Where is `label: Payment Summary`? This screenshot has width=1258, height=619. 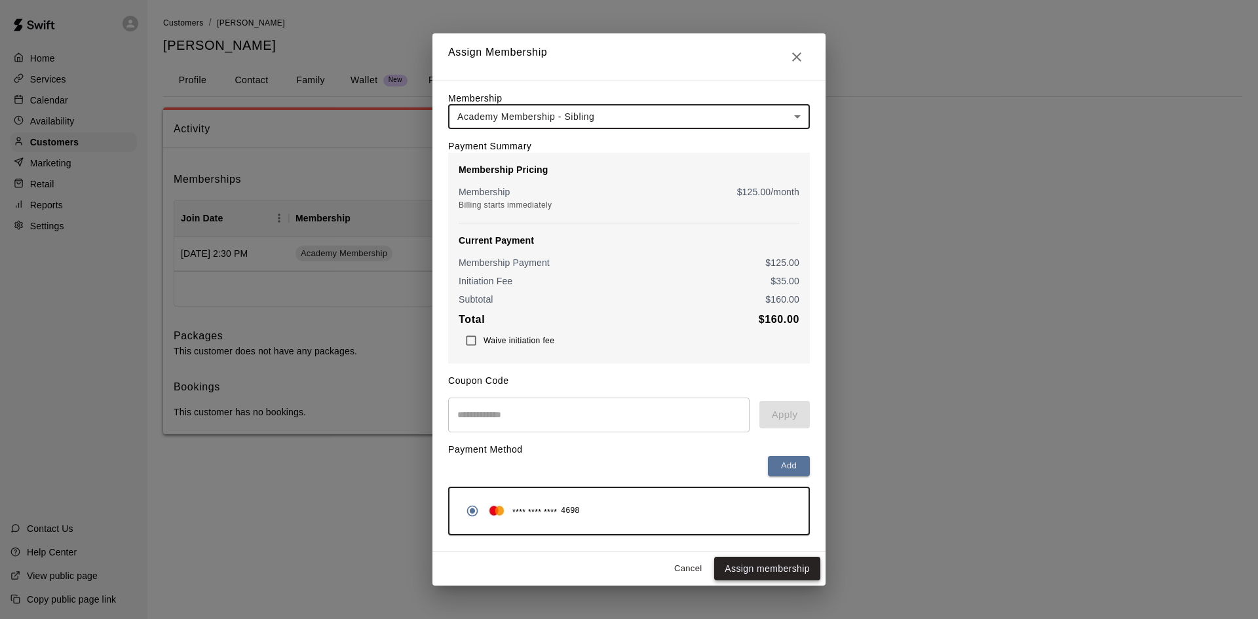 label: Payment Summary is located at coordinates (489, 146).